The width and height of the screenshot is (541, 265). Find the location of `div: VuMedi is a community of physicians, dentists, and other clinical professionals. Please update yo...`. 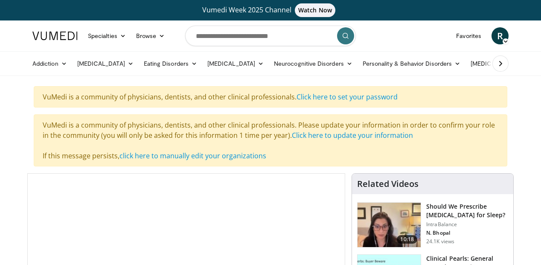

div: VuMedi is a community of physicians, dentists, and other clinical professionals. Please update yo... is located at coordinates (271, 140).